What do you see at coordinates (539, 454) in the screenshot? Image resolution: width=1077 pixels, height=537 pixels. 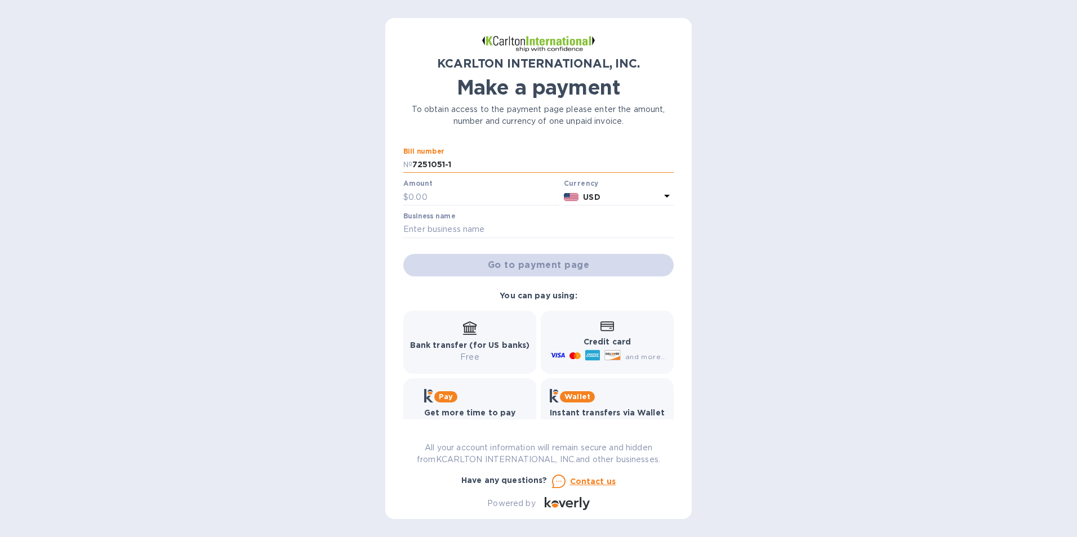 I see `p: All your account information will remain secure and hidden from KCARLTON INTERNATIONAL, INC. and ...` at bounding box center [539, 454].